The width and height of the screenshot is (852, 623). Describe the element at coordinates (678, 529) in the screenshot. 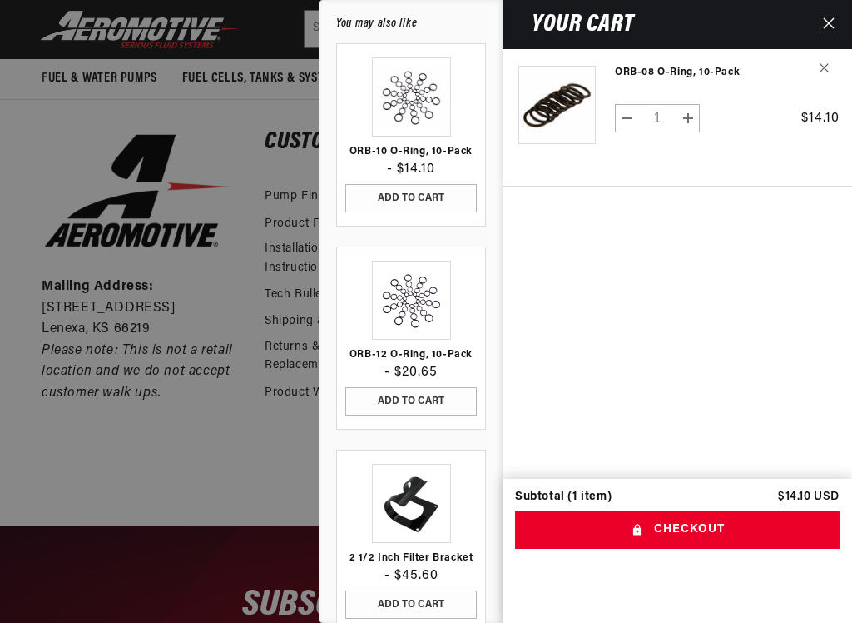

I see `button: Checkout` at that location.